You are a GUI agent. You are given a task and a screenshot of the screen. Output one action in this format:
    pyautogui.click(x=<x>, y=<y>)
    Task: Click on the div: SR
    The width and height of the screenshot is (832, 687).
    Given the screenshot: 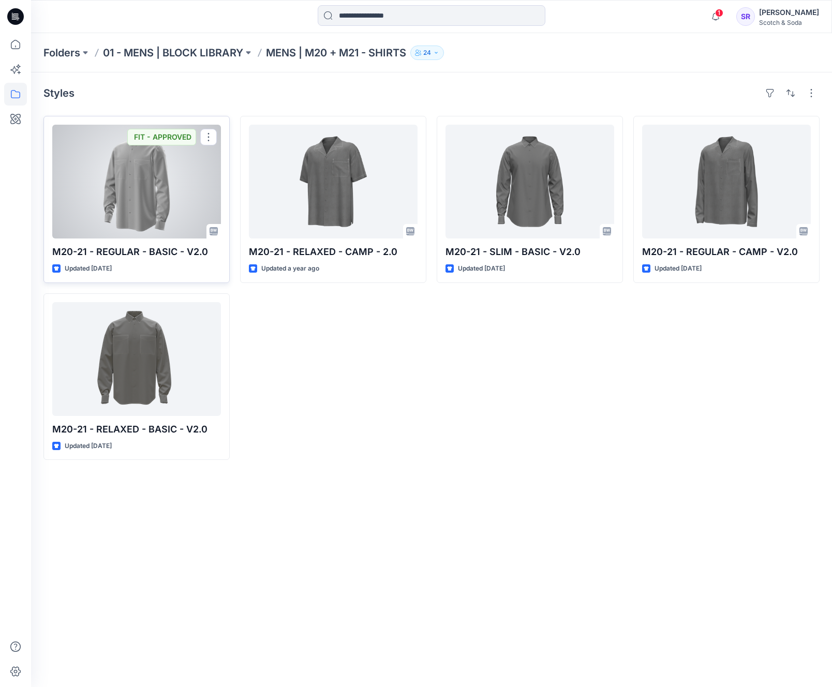 What is the action you would take?
    pyautogui.click(x=745, y=17)
    